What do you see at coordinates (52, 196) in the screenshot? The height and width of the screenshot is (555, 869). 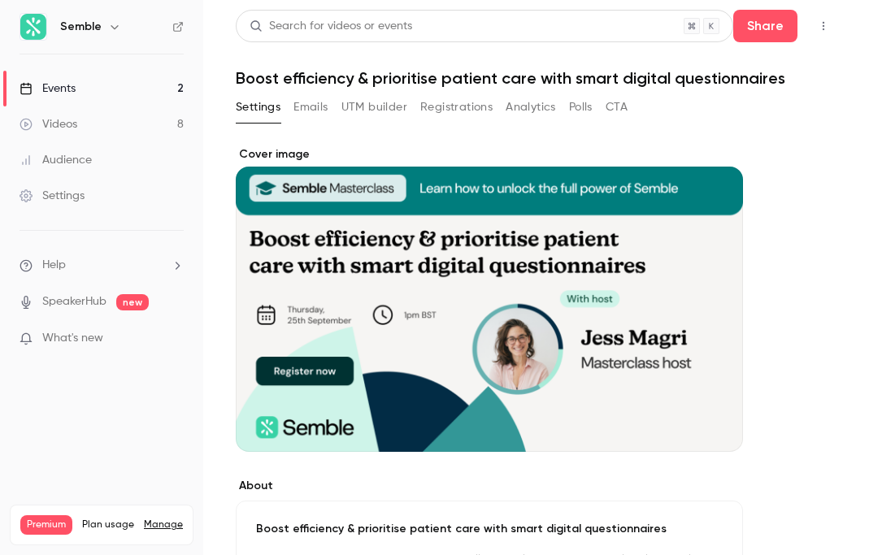 I see `div: Settings` at bounding box center [52, 196].